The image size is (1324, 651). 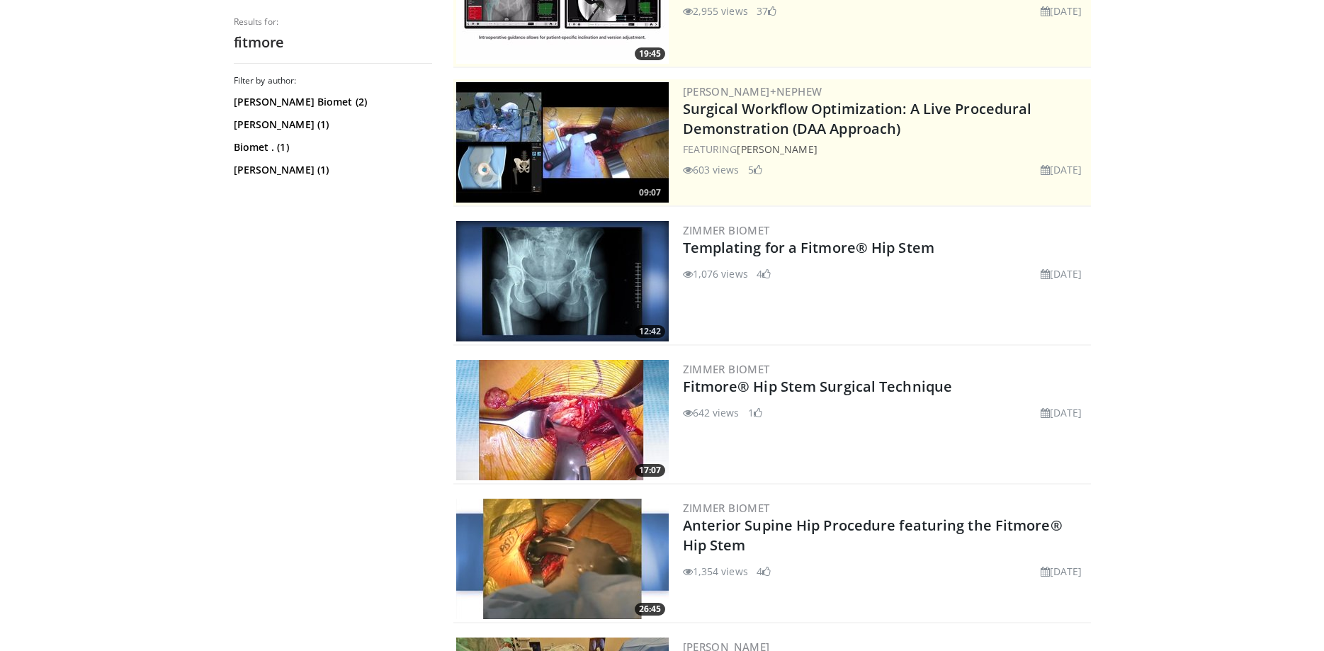 What do you see at coordinates (562, 281) in the screenshot?
I see `img: 11f4bf37-85e9-4c8c-8904-16cdd4b0a6ae.300x170_q85_crop-smart_upscale.jpg` at bounding box center [562, 281].